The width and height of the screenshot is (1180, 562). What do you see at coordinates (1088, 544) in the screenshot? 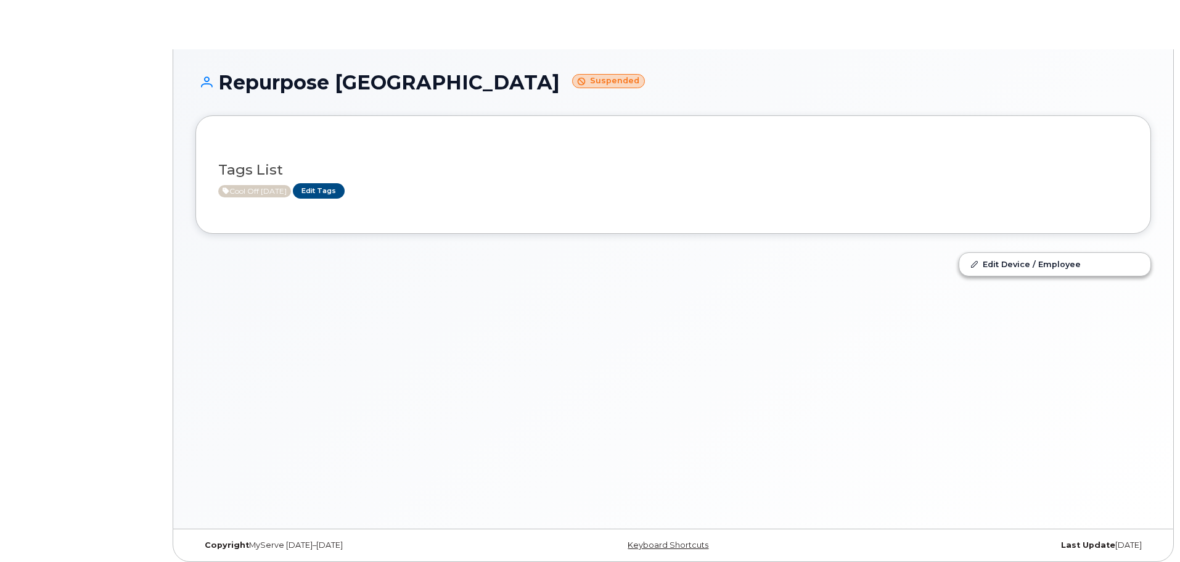
I see `strong: Last Update` at bounding box center [1088, 544].